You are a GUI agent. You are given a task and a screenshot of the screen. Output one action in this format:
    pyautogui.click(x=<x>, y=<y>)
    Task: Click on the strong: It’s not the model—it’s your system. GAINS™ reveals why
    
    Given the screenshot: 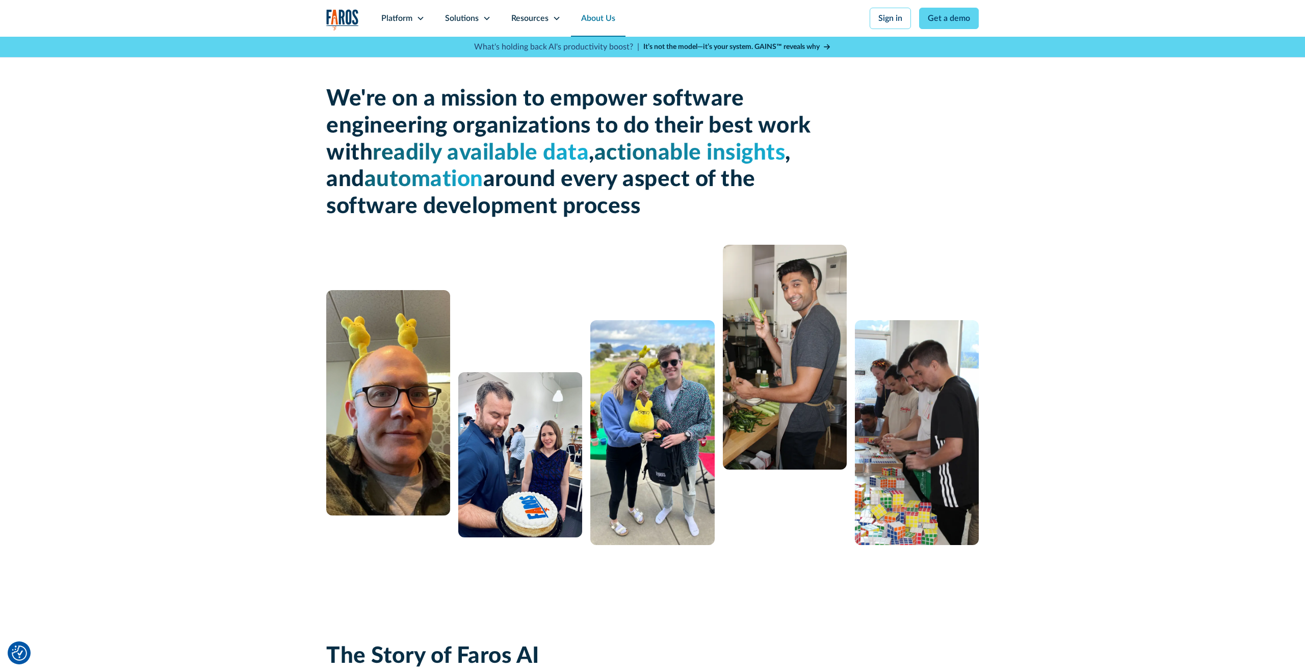 What is the action you would take?
    pyautogui.click(x=731, y=47)
    